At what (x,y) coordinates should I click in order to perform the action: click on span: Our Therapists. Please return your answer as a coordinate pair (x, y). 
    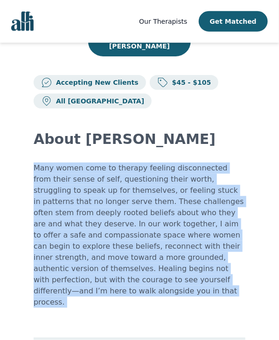
    Looking at the image, I should click on (163, 21).